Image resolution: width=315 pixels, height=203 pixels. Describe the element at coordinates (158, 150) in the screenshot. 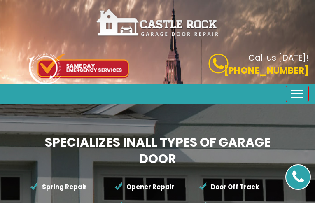

I see `b: Specializes in` at that location.